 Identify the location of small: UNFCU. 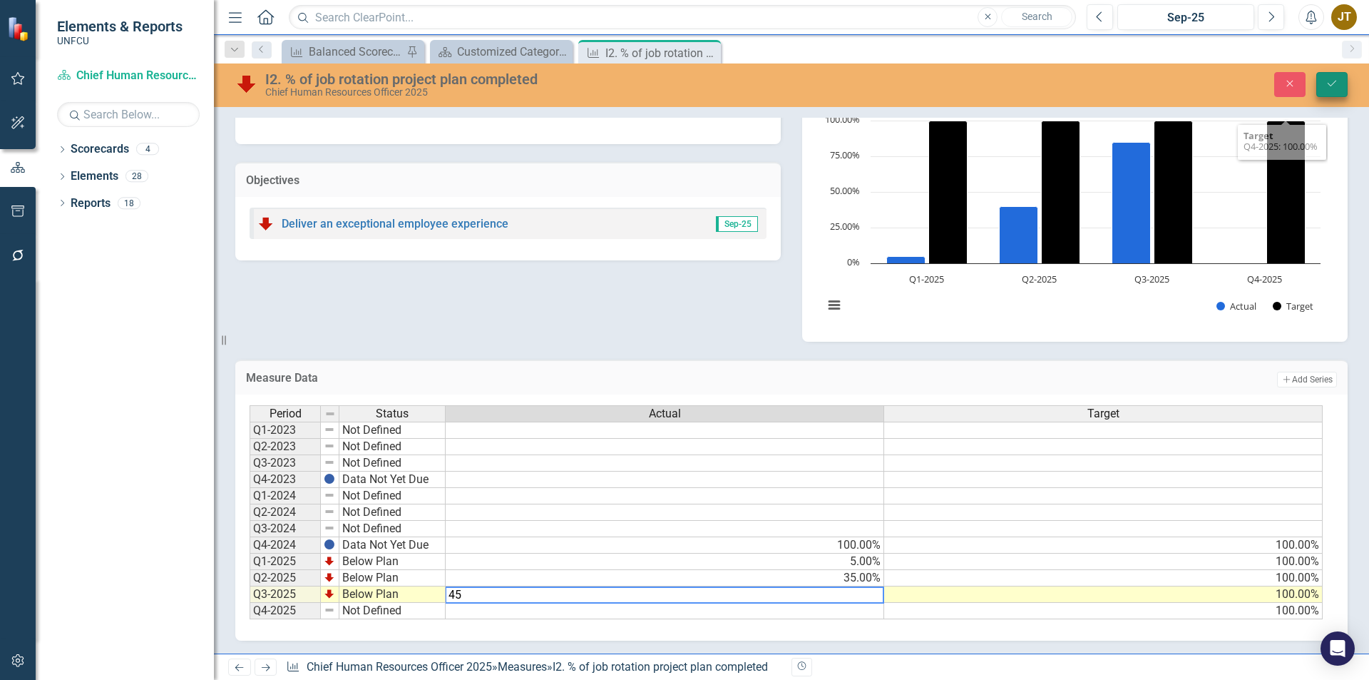
(120, 41).